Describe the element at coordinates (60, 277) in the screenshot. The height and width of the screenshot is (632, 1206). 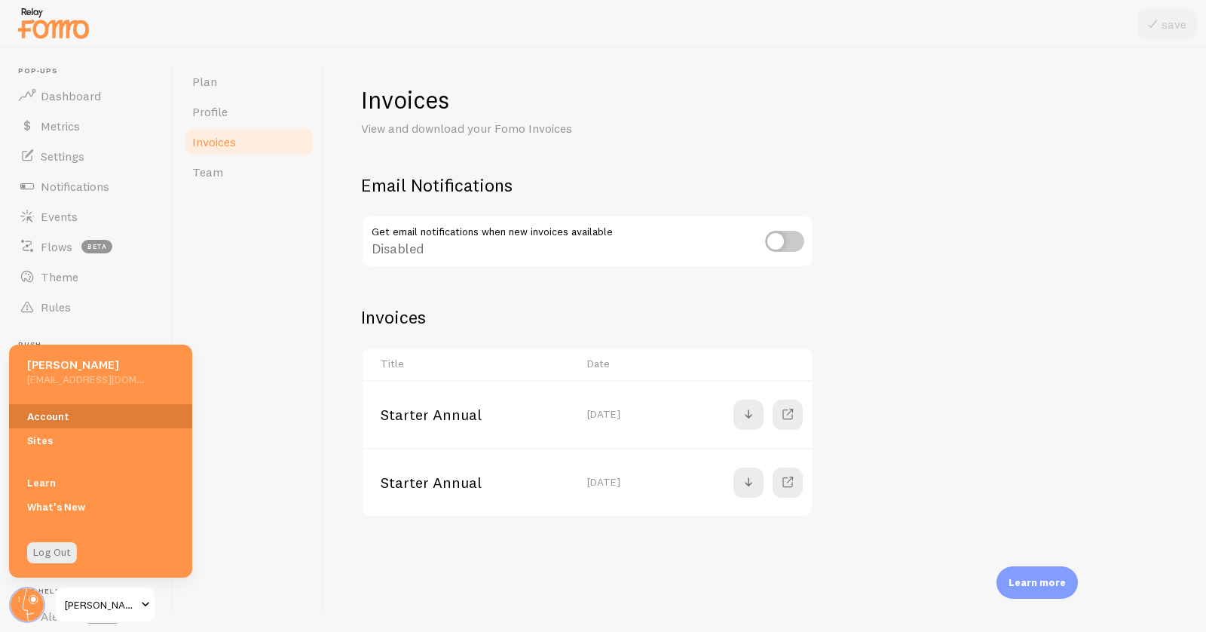
I see `span: Theme` at that location.